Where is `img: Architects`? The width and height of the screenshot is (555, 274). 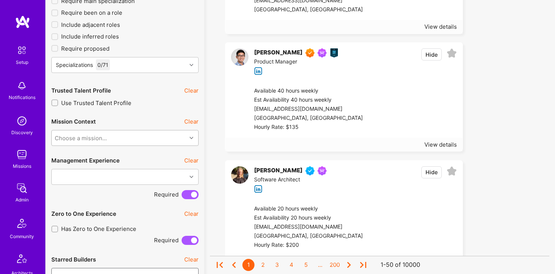
img: Architects is located at coordinates (22, 260).